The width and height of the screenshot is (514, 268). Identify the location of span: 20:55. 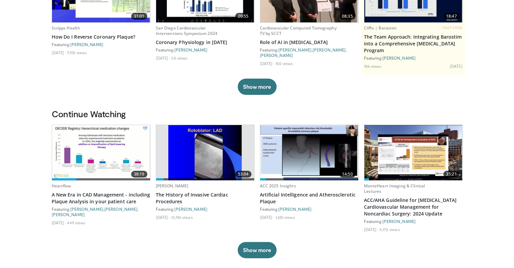
(244, 16).